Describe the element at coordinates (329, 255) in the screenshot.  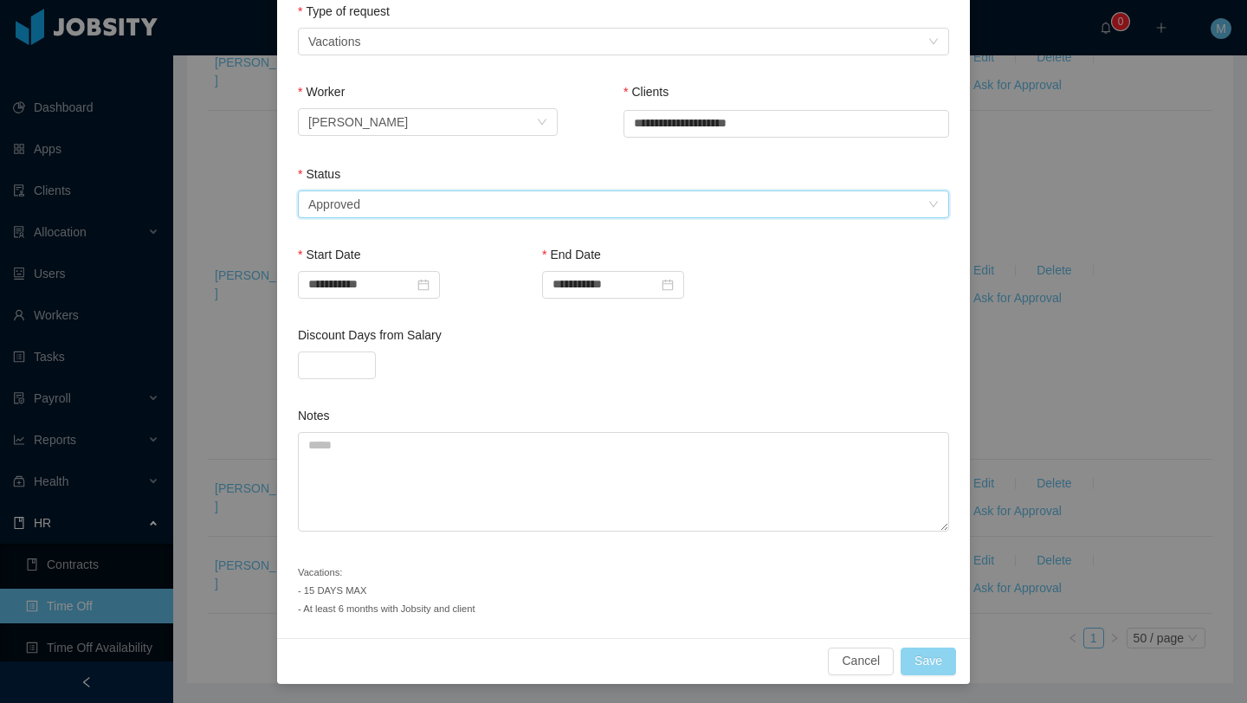
I see `label: Start Date` at that location.